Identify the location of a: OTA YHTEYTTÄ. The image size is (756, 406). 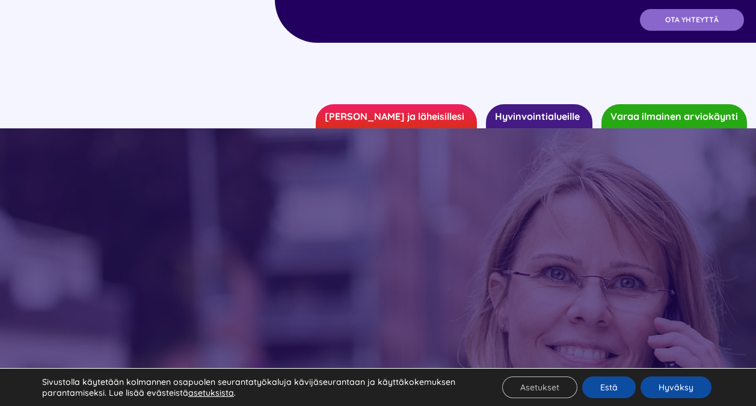
(692, 20).